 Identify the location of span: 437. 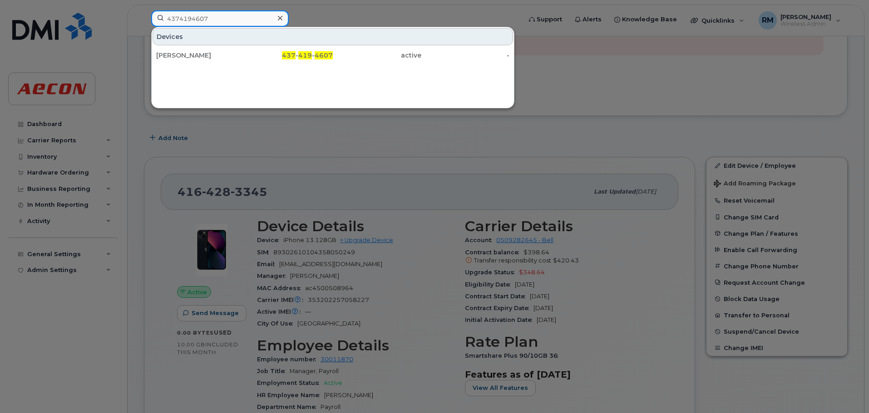
(289, 55).